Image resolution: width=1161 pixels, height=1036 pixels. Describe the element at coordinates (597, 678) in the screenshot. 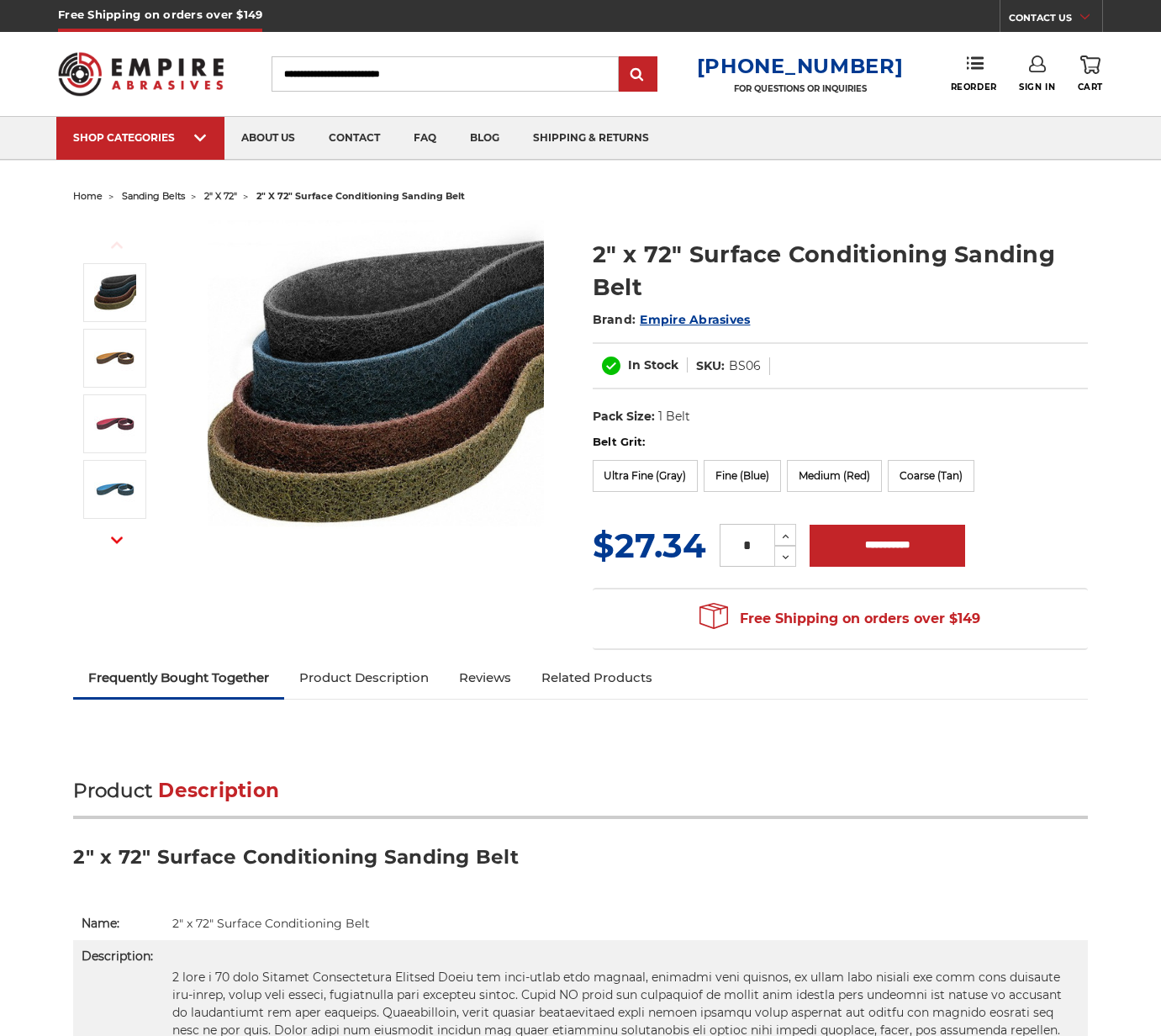

I see `a: Related Products` at that location.